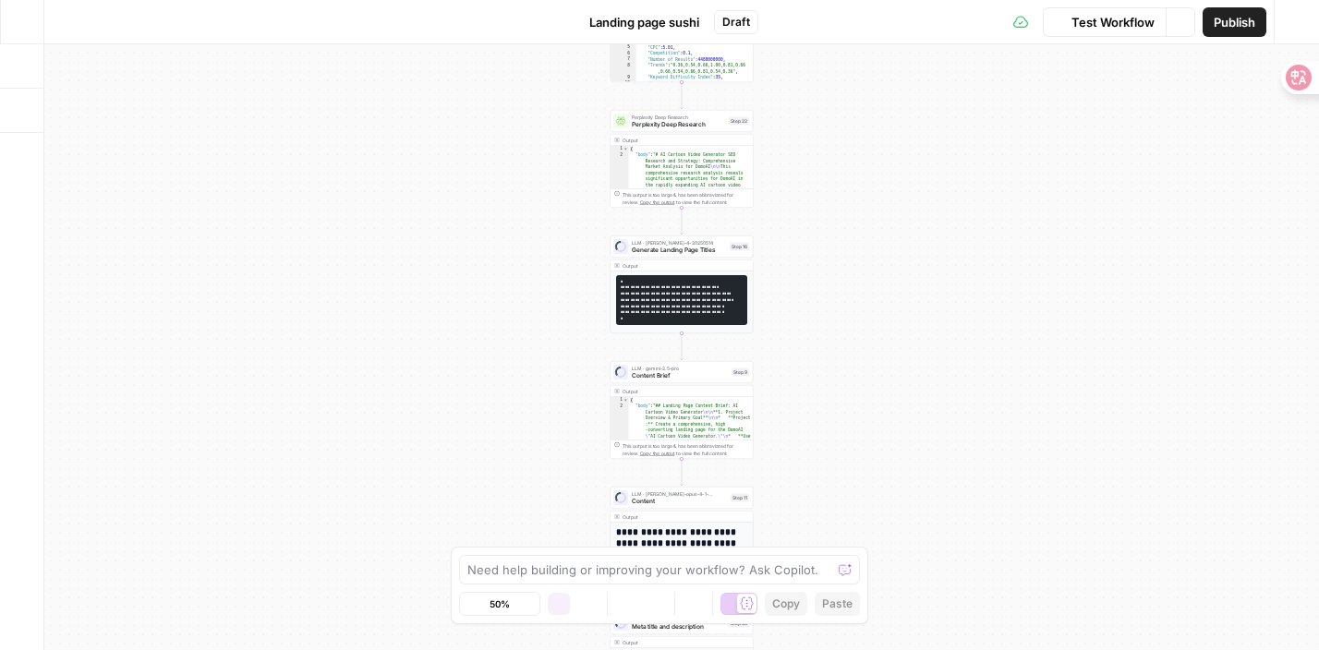  I want to click on span: 50%, so click(500, 604).